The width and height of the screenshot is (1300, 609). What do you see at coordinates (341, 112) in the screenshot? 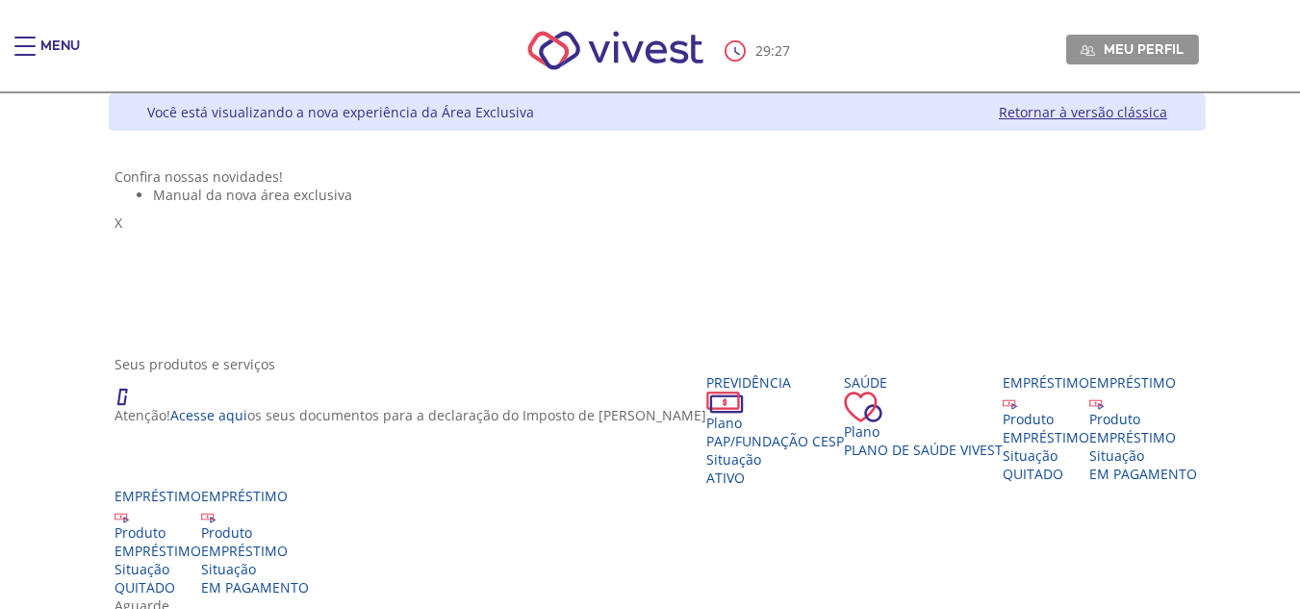
I see `div: Você está visualizando a nova experiência da Área Exclusiva` at bounding box center [341, 112].